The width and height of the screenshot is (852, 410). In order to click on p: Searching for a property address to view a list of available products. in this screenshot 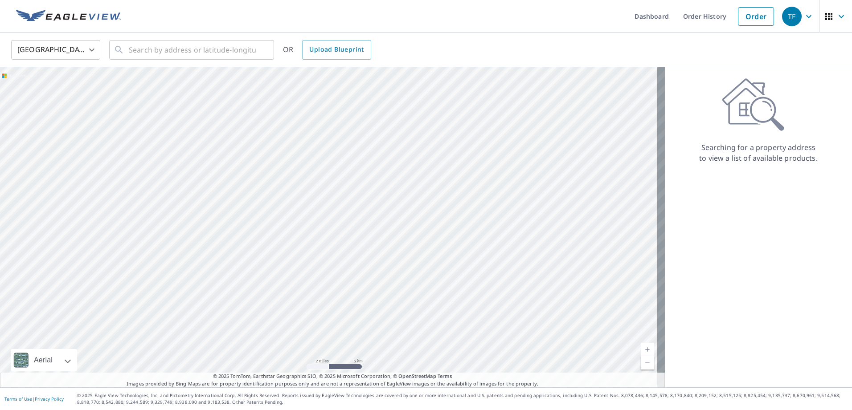, I will do `click(758, 153)`.